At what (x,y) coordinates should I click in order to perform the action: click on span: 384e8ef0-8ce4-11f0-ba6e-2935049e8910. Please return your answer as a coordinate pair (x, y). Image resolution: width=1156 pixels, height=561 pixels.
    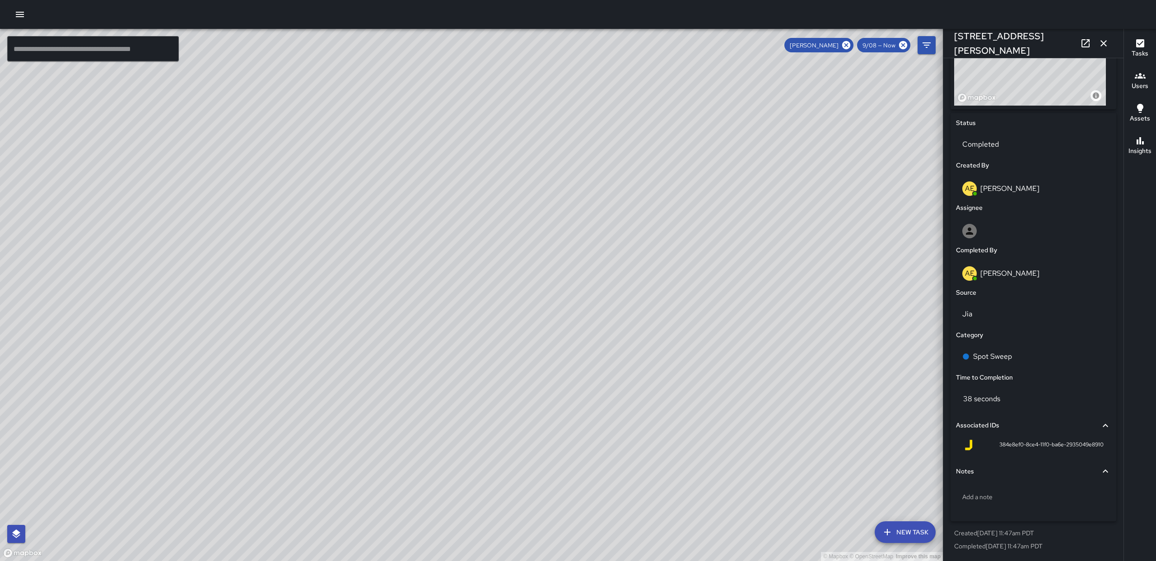
    Looking at the image, I should click on (1051, 445).